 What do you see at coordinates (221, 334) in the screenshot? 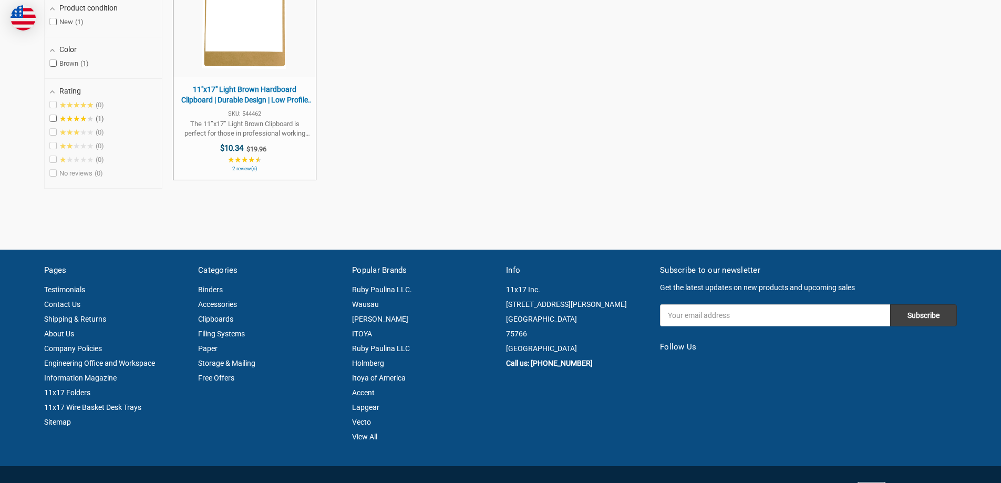
I see `a: Filing Systems` at bounding box center [221, 334].